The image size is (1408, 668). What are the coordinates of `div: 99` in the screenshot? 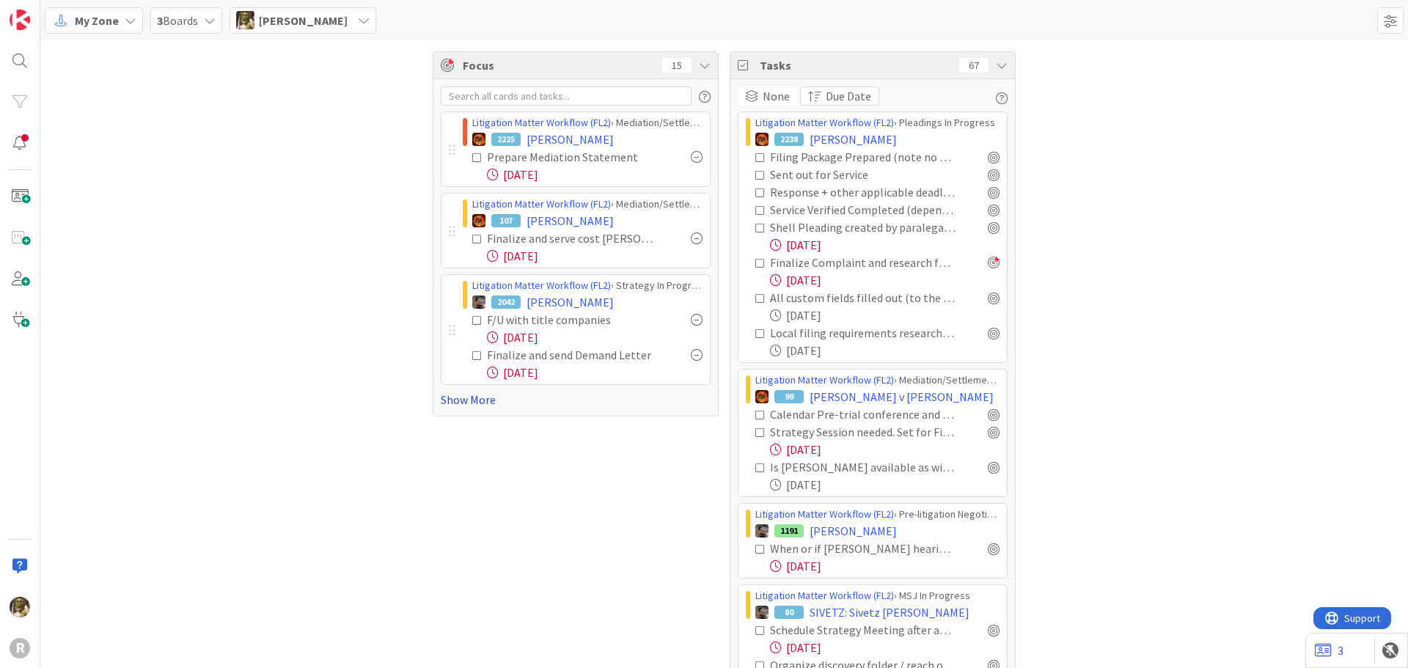 It's located at (789, 397).